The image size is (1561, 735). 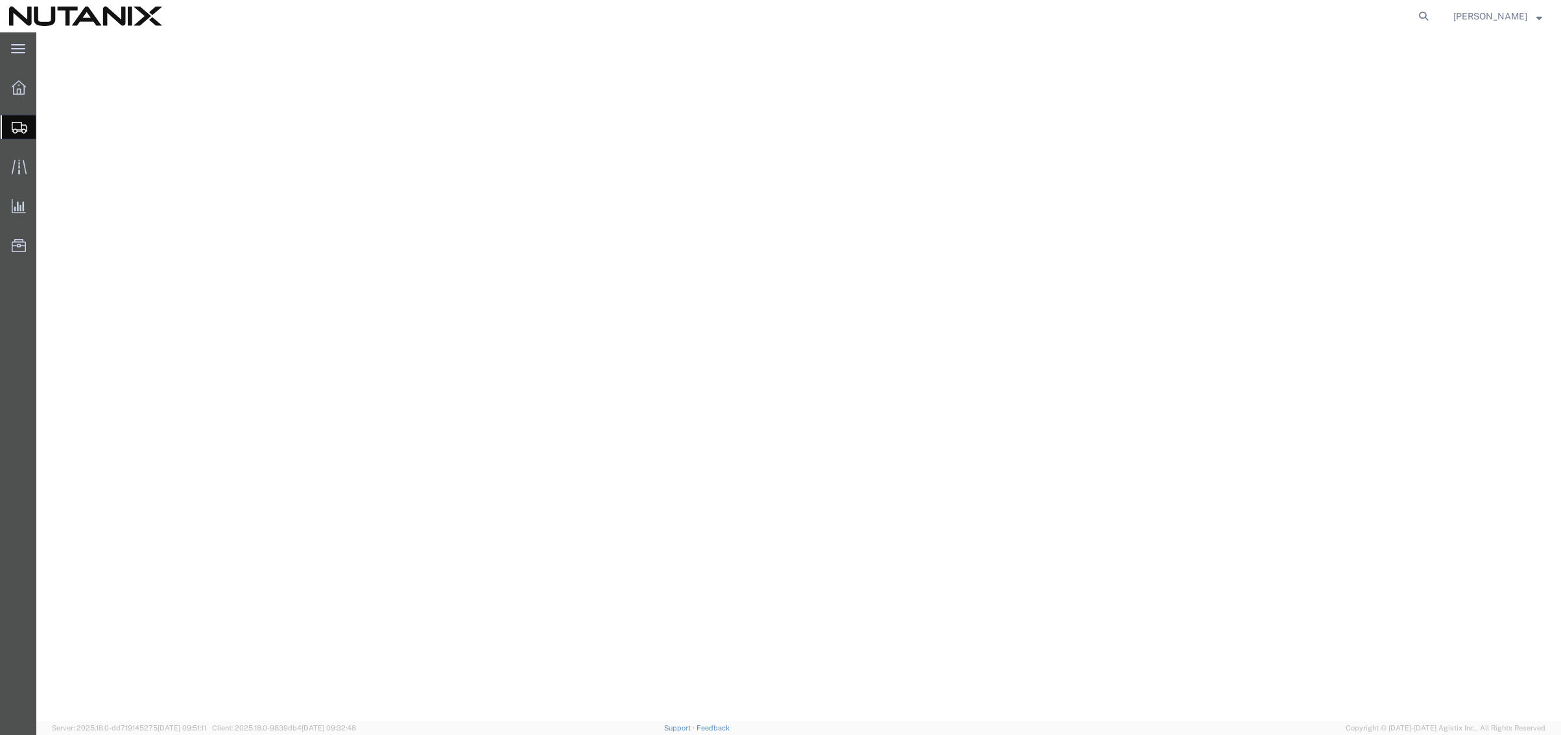 What do you see at coordinates (86, 16) in the screenshot?
I see `img: logo` at bounding box center [86, 16].